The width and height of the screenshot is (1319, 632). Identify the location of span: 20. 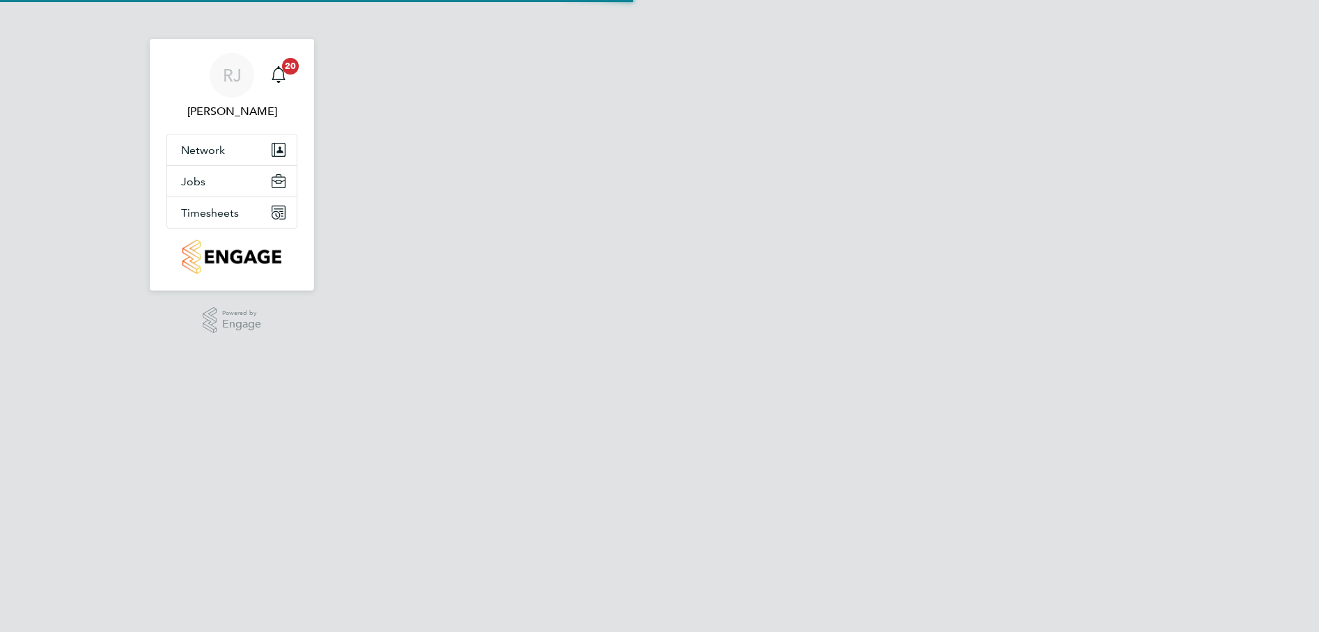
(290, 66).